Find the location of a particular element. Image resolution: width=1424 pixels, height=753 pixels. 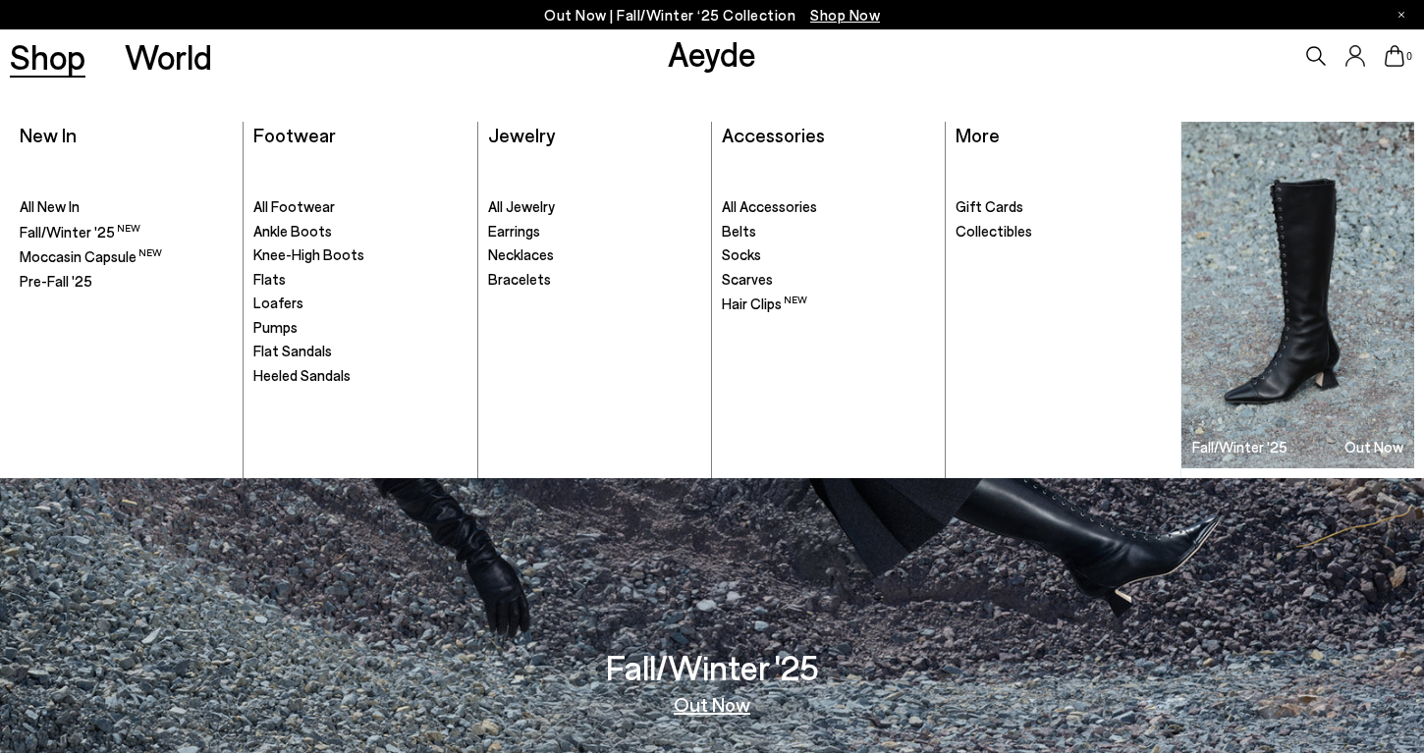

span: All Footwear is located at coordinates (294, 206).